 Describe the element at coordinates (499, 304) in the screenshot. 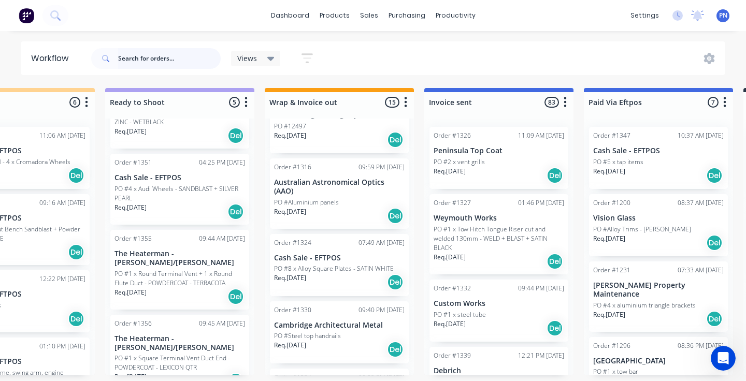

I see `p: Custom Works` at that location.